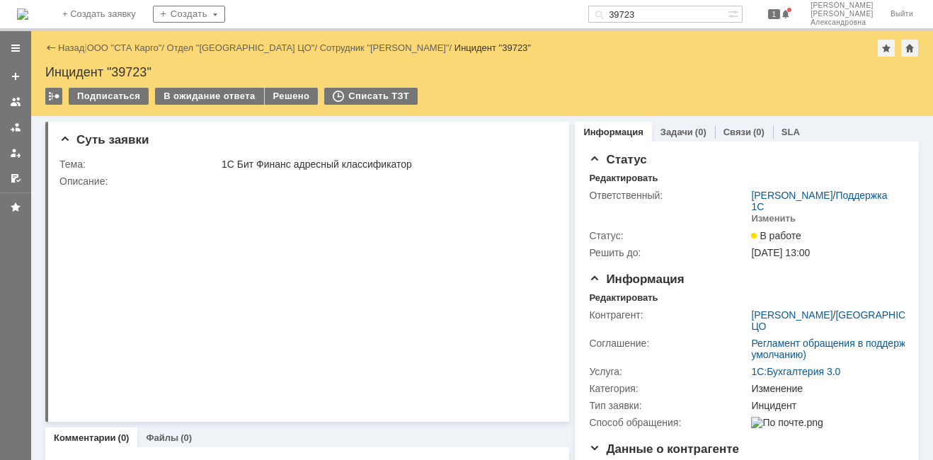 The height and width of the screenshot is (460, 933). What do you see at coordinates (795, 372) in the screenshot?
I see `a: 1С:Бухгалтерия 3.0` at bounding box center [795, 372].